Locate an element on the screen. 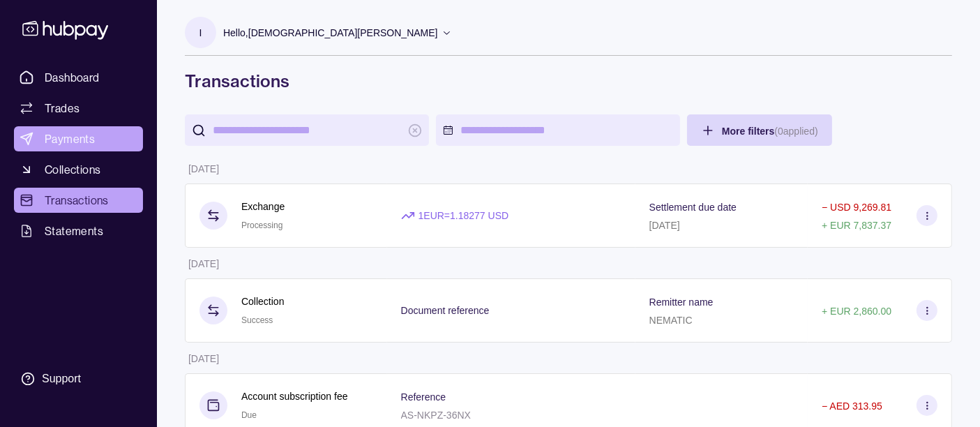  p: Reference is located at coordinates (423, 397).